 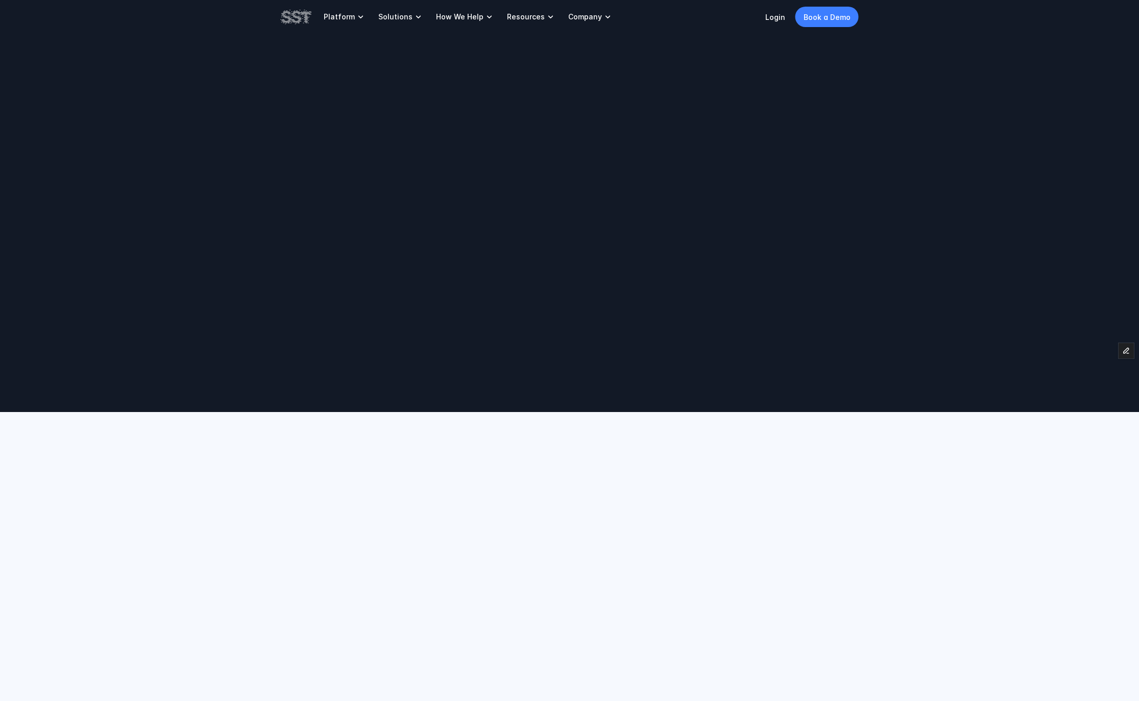 What do you see at coordinates (339, 17) in the screenshot?
I see `p: Platform` at bounding box center [339, 17].